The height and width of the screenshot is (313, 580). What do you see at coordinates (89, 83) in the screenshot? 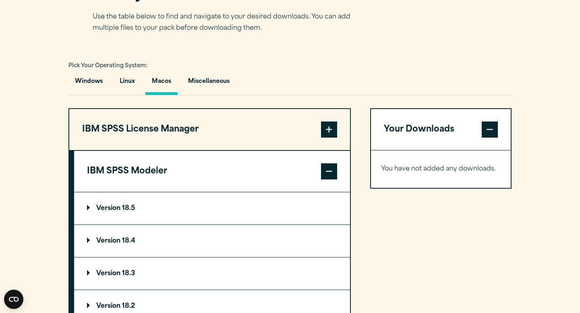
I see `button: Windows` at bounding box center [89, 83].